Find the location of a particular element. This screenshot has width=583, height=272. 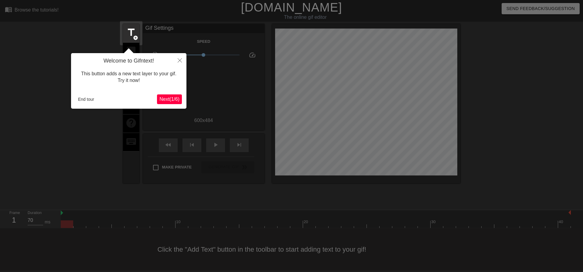

span: Next ( 1 / 6 ) is located at coordinates (170, 99).